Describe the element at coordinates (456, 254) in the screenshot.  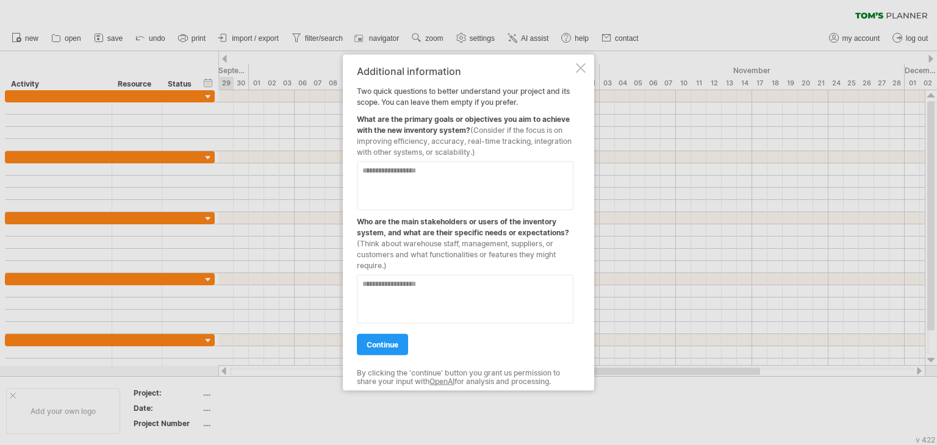
I see `span: (Think about warehouse staff, management, suppliers, or customers and what functionalities or fea...` at that location.